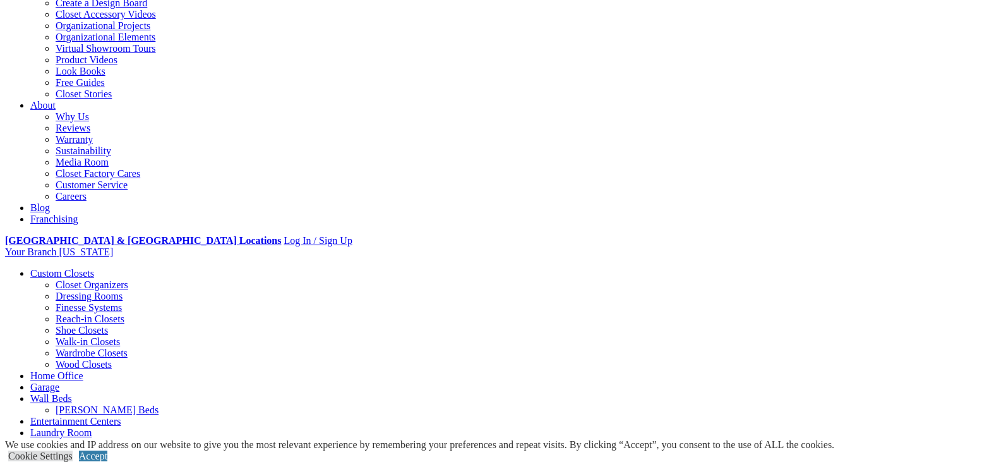 The height and width of the screenshot is (462, 1001). Describe the element at coordinates (52, 443) in the screenshot. I see `a: Wall Units` at that location.